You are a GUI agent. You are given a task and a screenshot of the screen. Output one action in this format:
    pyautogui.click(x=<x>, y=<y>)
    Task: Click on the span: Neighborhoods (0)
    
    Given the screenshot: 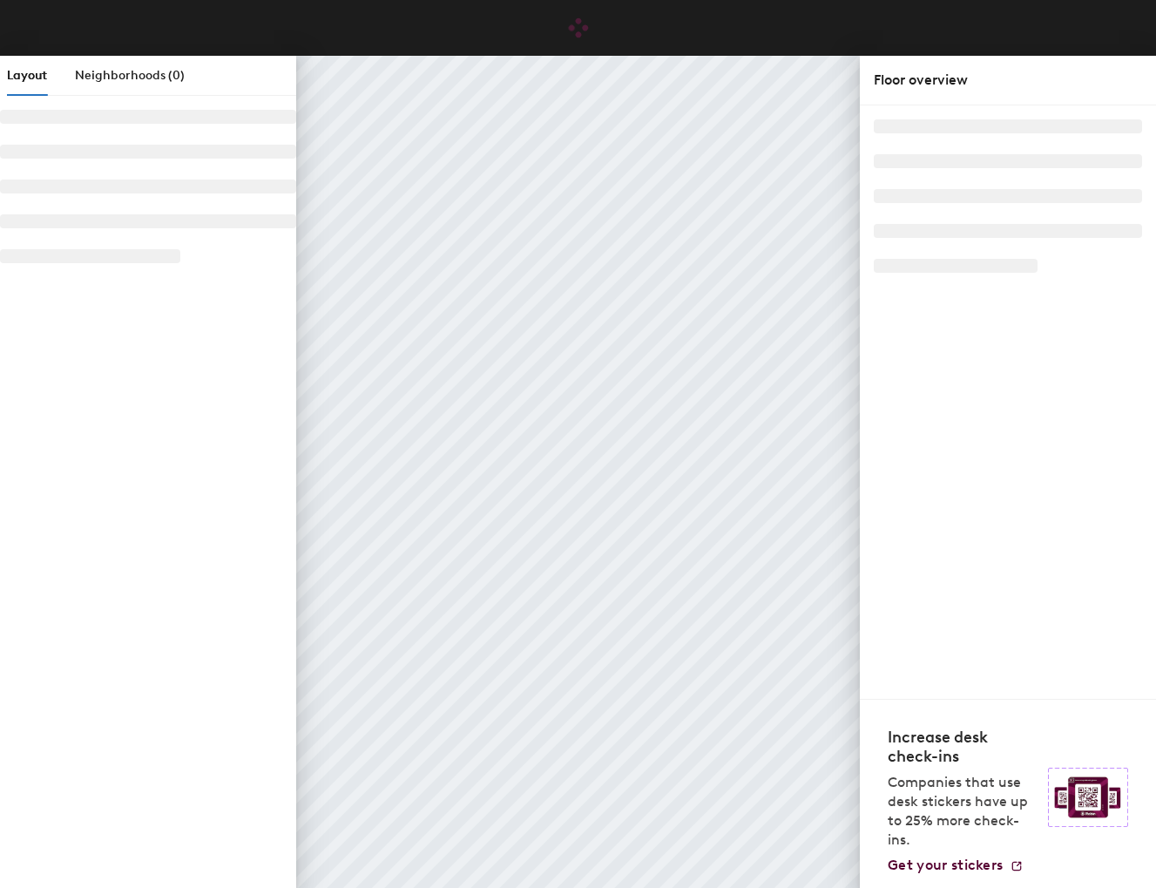 What is the action you would take?
    pyautogui.click(x=130, y=75)
    